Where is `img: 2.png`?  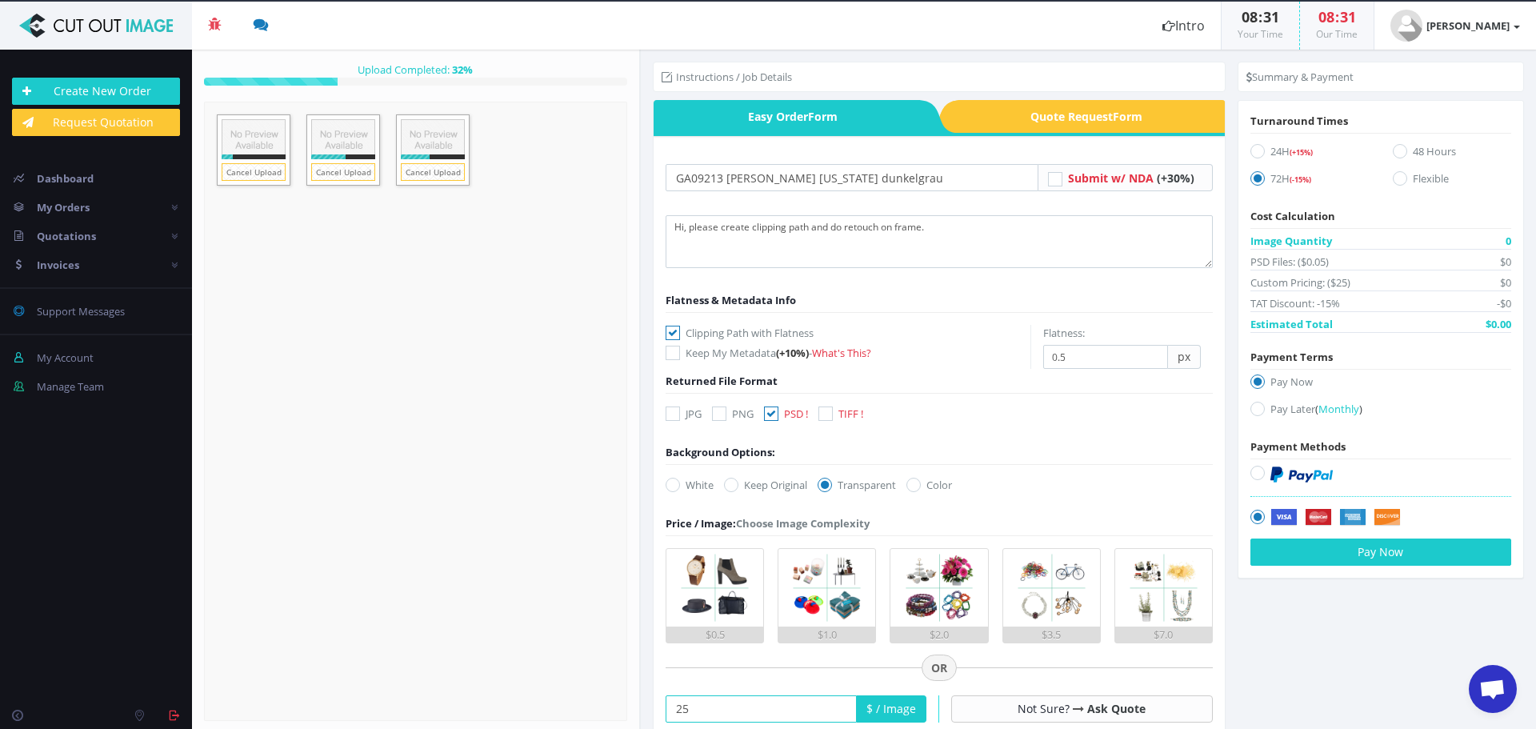 img: 2.png is located at coordinates (826, 587).